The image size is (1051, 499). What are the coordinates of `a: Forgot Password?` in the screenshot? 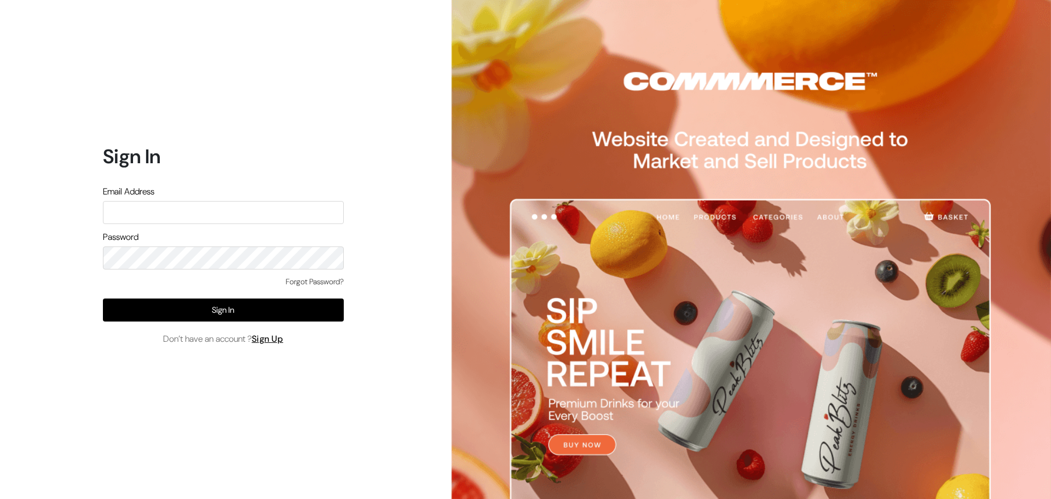 It's located at (315, 281).